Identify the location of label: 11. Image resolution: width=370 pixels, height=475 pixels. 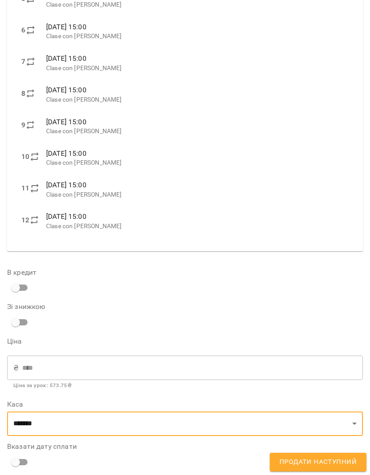
(25, 188).